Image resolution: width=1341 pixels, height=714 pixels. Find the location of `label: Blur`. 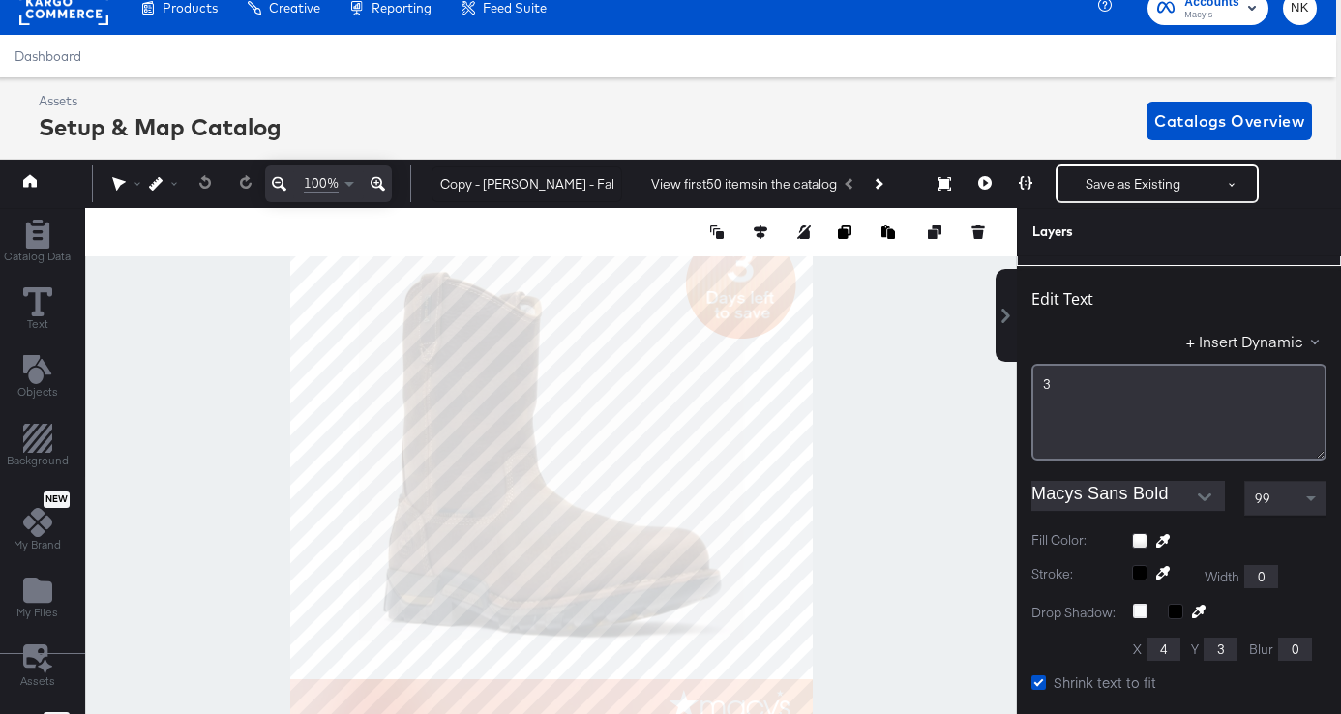

label: Blur is located at coordinates (1260, 649).